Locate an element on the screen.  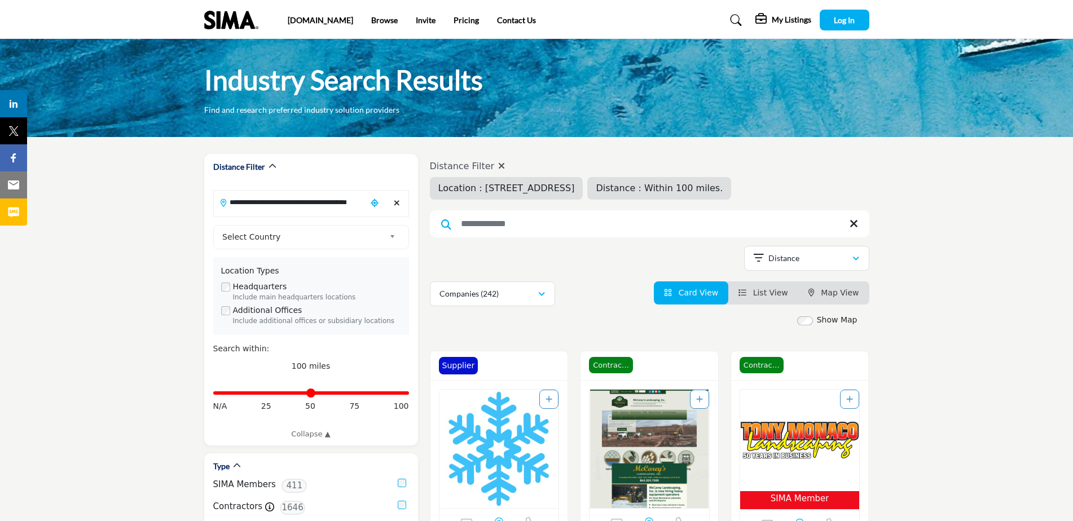
button: Companies (242) is located at coordinates (492, 294).